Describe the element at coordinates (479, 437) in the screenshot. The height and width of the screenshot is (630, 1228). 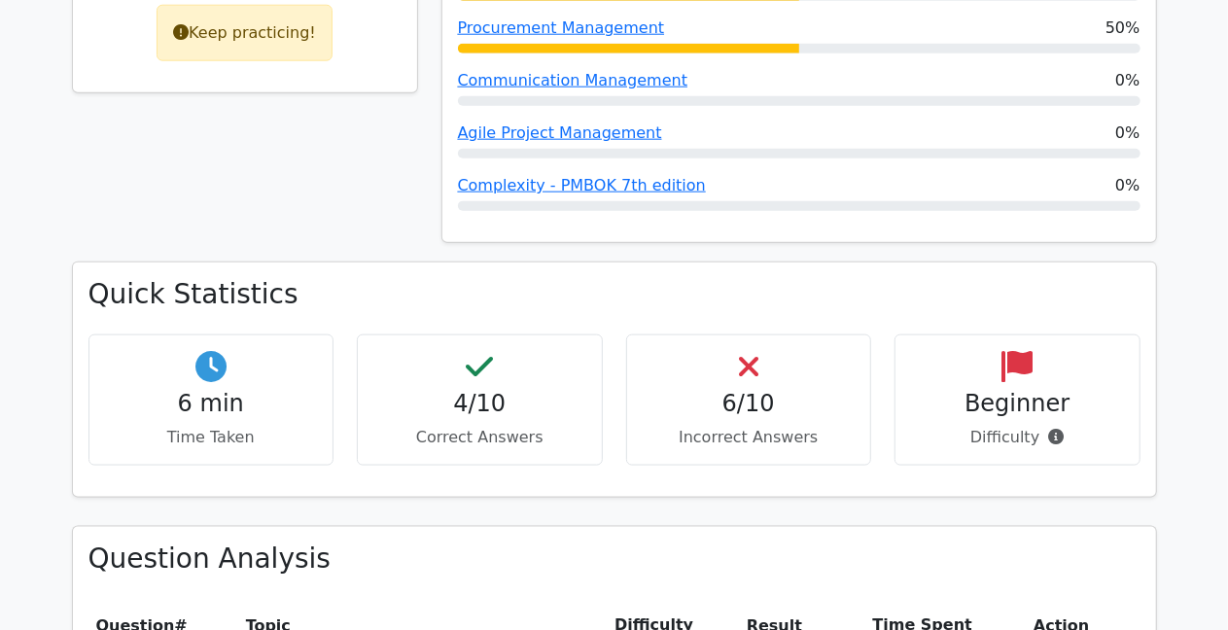
I see `p: Correct Answers` at that location.